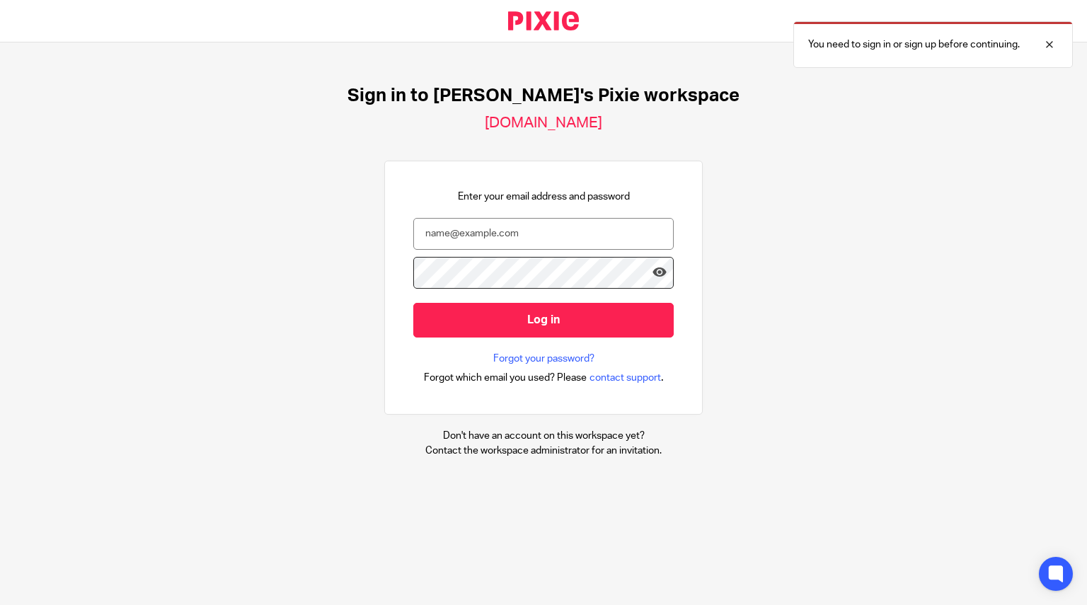 This screenshot has width=1087, height=605. Describe the element at coordinates (543, 320) in the screenshot. I see `input: Log in` at that location.